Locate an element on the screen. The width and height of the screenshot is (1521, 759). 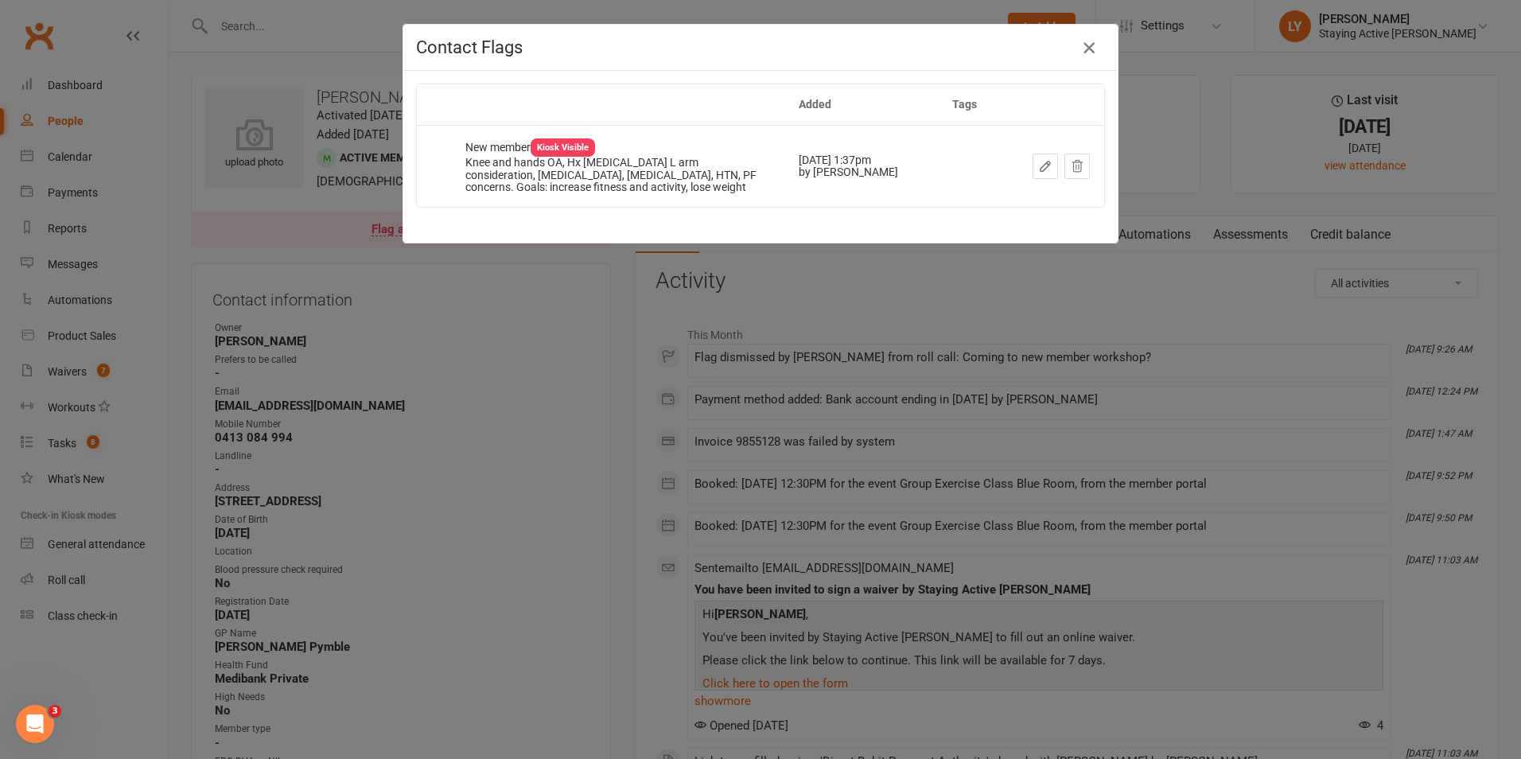
button: Dismiss this flag is located at coordinates (1077, 166).